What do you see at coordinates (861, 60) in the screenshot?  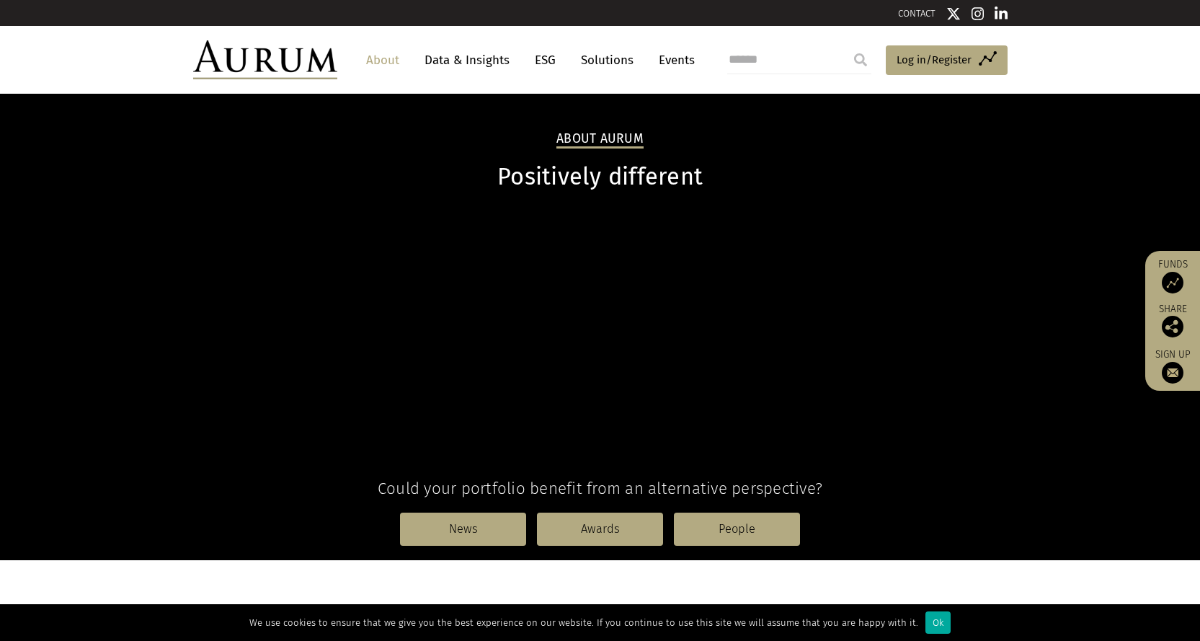 I see `input: Submit` at bounding box center [861, 60].